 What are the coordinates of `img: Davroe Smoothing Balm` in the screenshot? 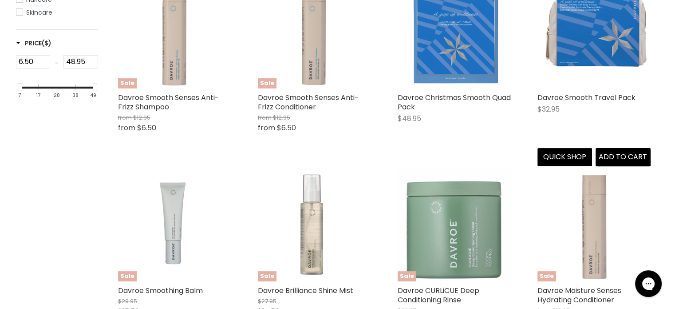 It's located at (175, 224).